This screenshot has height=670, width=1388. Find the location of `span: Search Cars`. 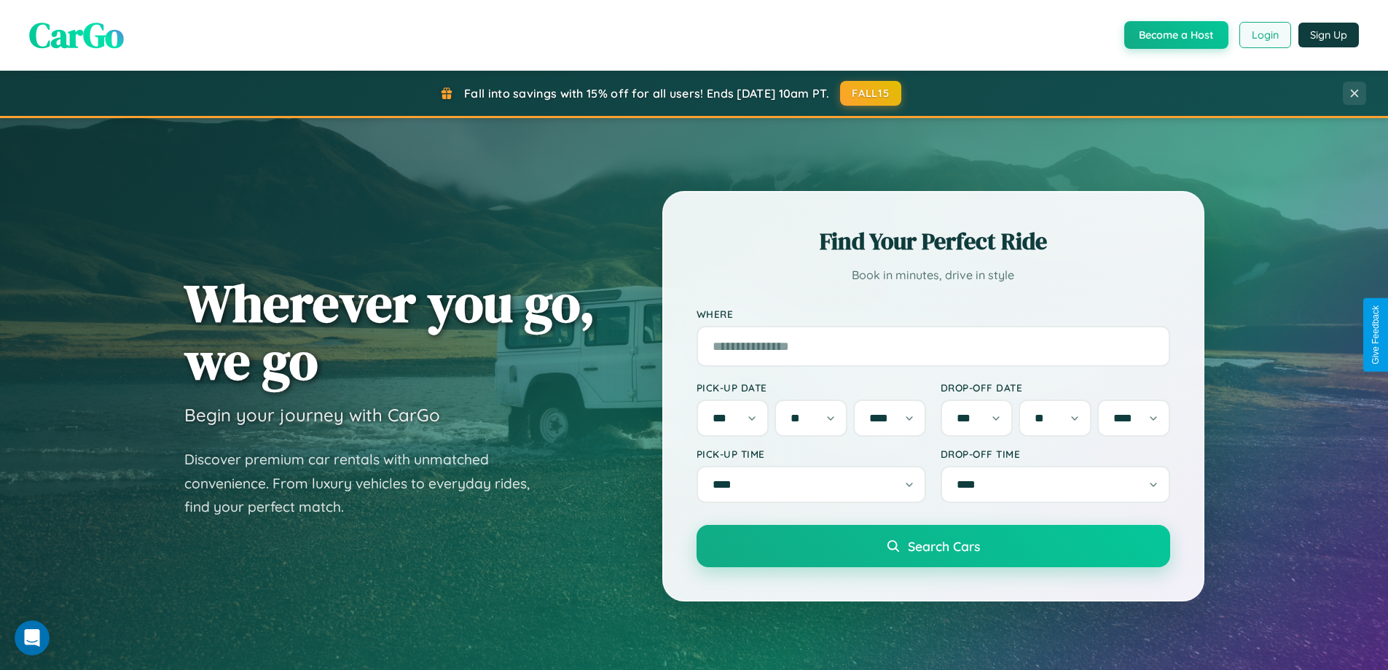

span: Search Cars is located at coordinates (943, 546).